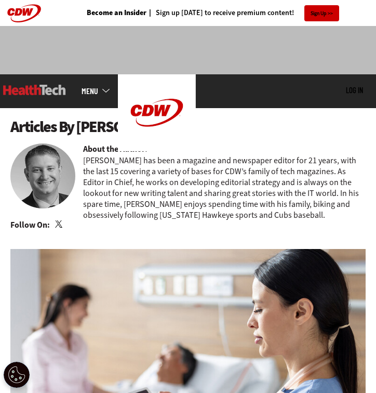 This screenshot has height=393, width=376. Describe the element at coordinates (100, 91) in the screenshot. I see `a: mobile-menu` at that location.